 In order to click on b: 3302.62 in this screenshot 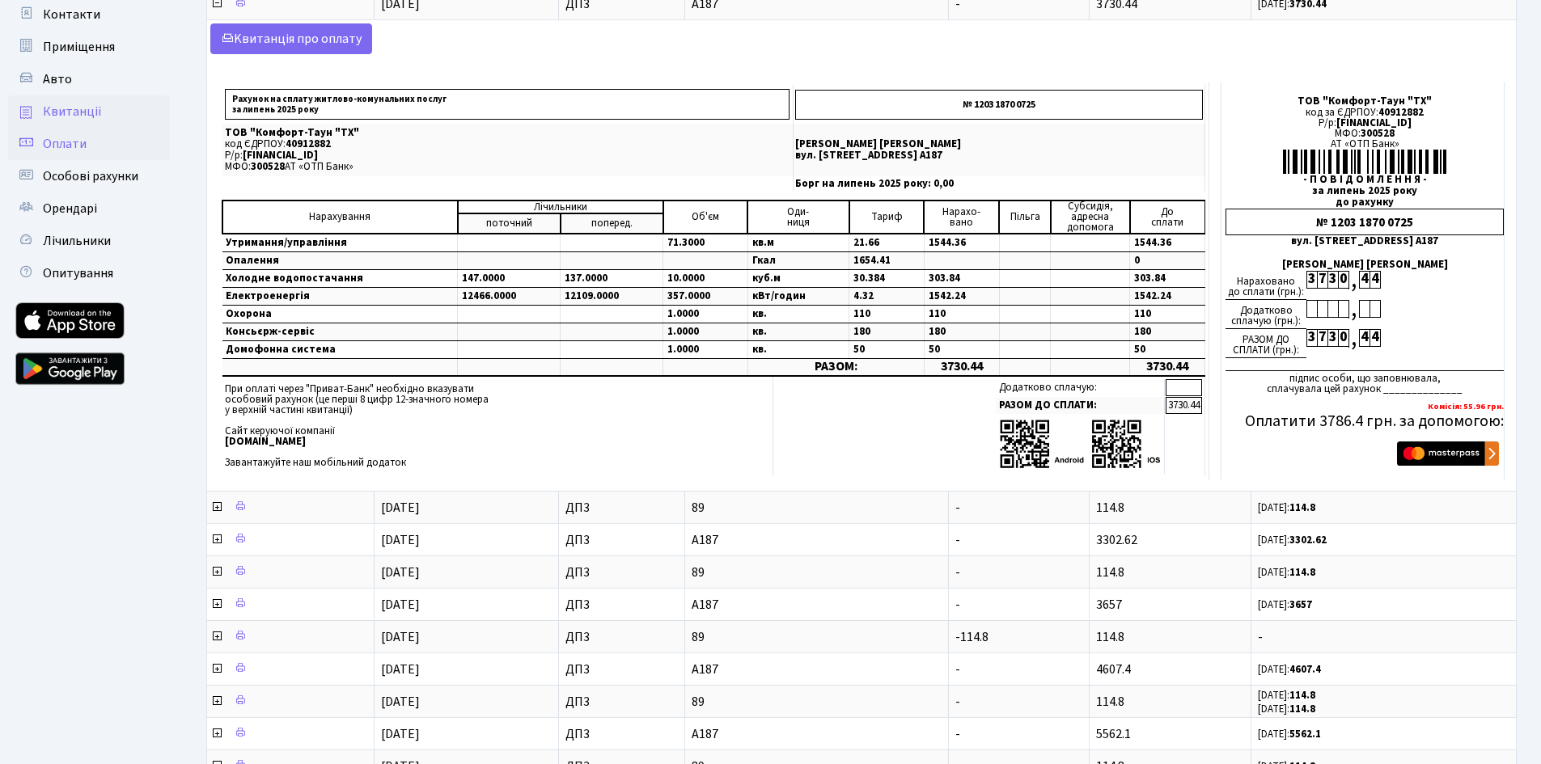, I will do `click(1308, 540)`.